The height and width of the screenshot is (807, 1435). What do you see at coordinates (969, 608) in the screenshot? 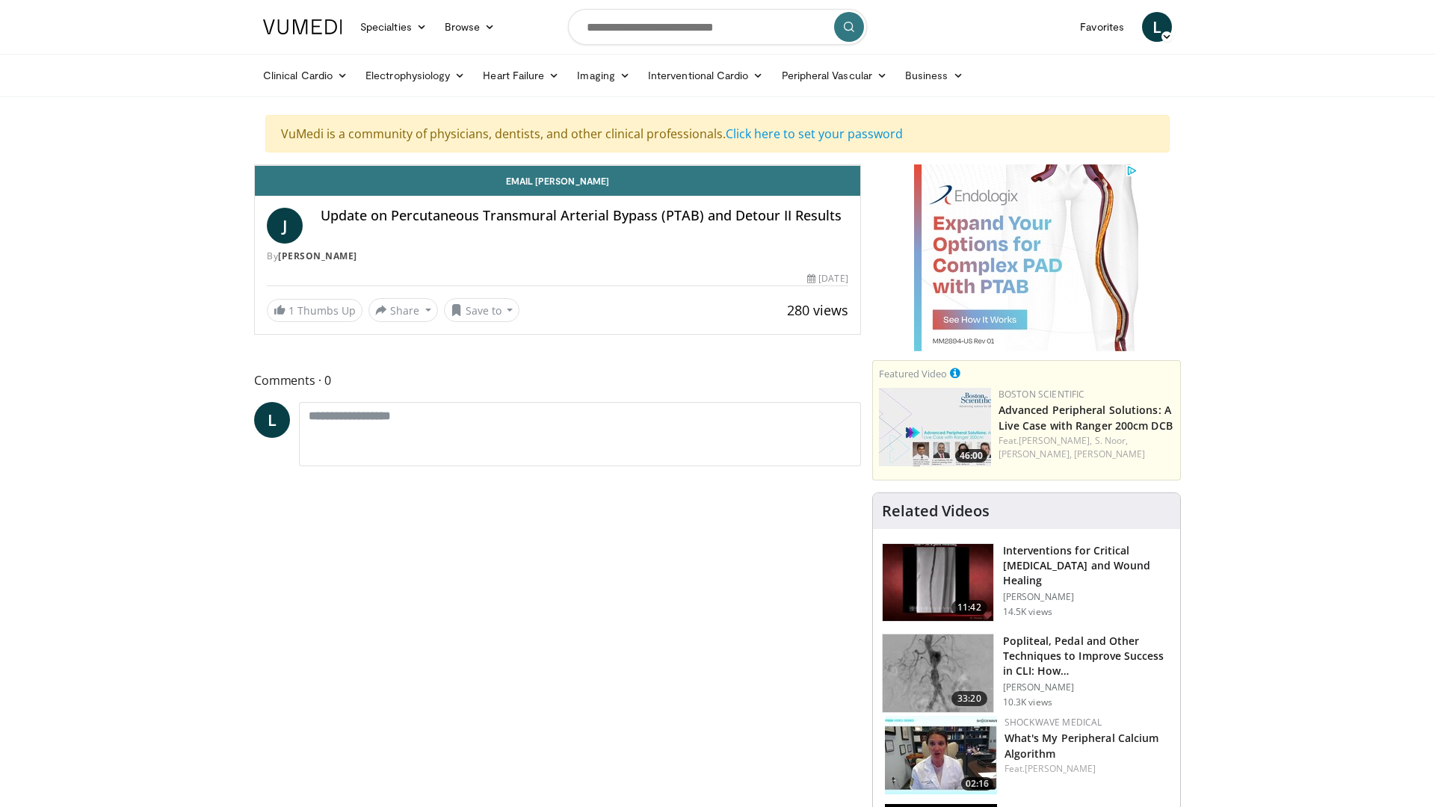
I see `span: 11:42` at bounding box center [969, 608].